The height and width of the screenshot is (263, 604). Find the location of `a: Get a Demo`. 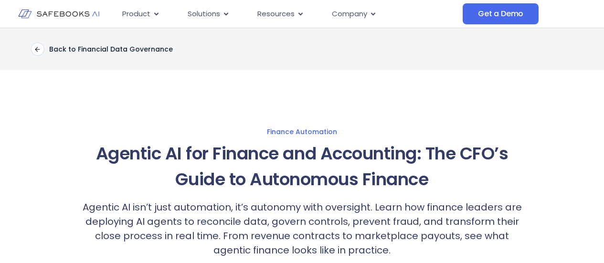

a: Get a Demo is located at coordinates (500, 14).